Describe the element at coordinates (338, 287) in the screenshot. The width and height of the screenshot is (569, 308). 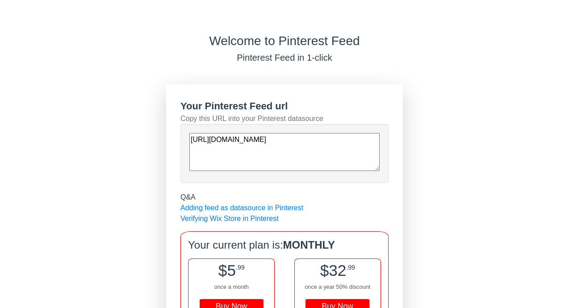
I see `div: once a year 50% discount` at that location.